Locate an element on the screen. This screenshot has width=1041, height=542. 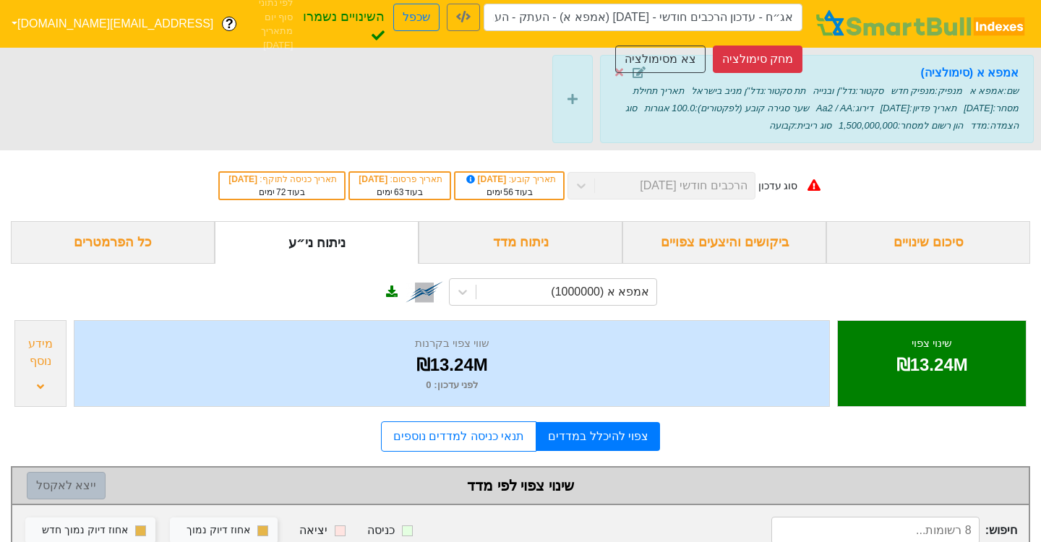
div: כל הפרמטרים is located at coordinates (113, 242).